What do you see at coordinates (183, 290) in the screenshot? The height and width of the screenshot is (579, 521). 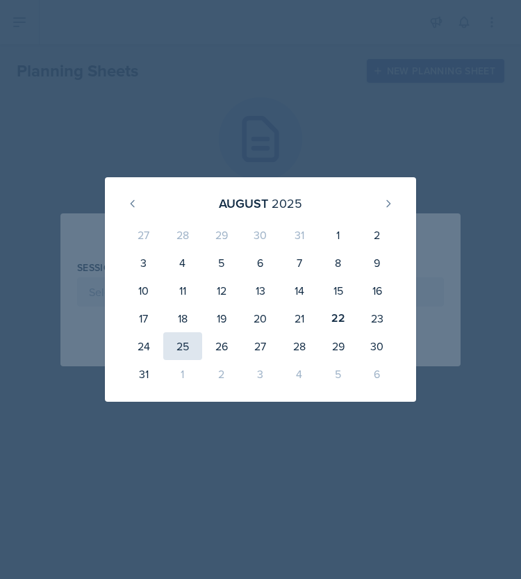 I see `div: 11` at bounding box center [183, 290].